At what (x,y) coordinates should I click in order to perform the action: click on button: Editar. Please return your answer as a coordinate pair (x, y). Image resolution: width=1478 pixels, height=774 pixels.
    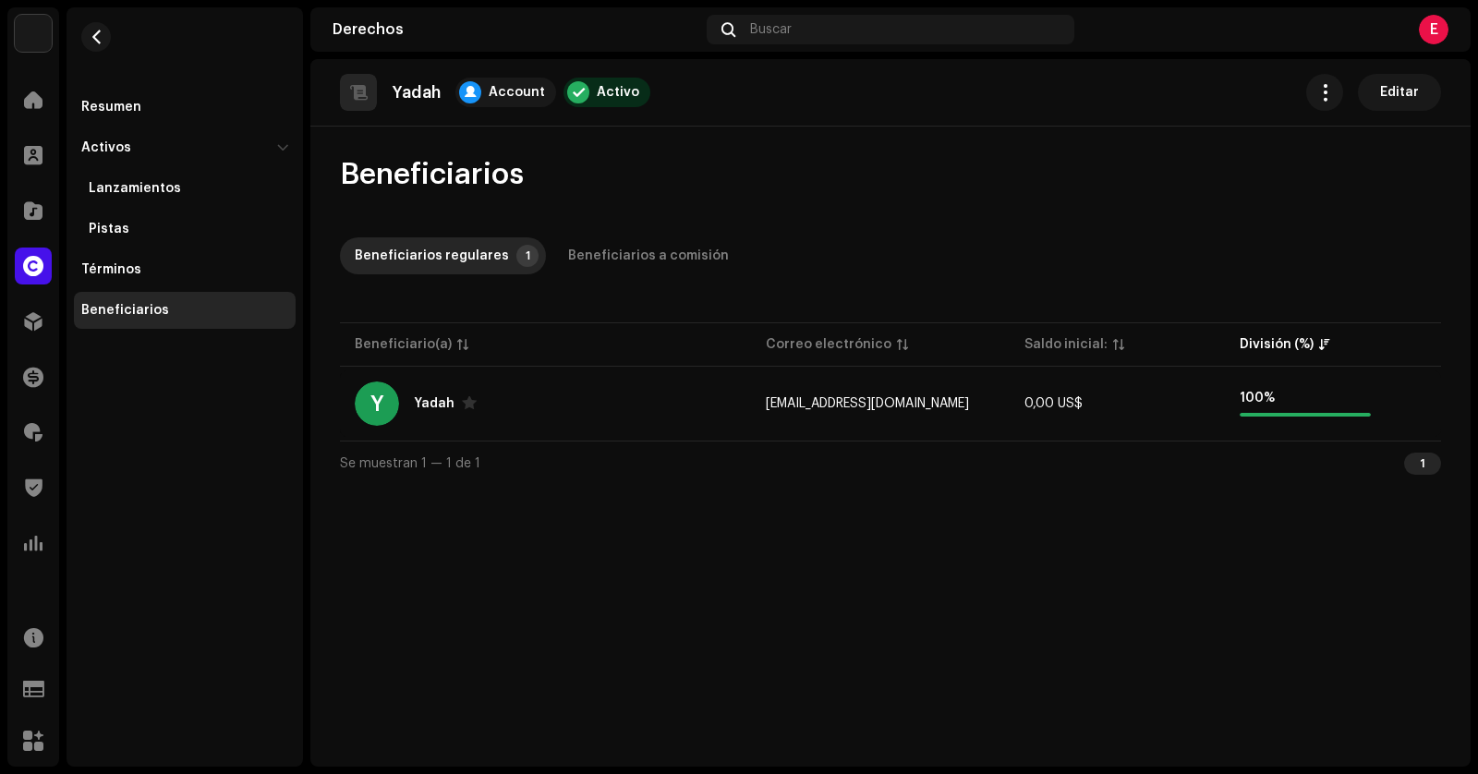
    Looking at the image, I should click on (1399, 92).